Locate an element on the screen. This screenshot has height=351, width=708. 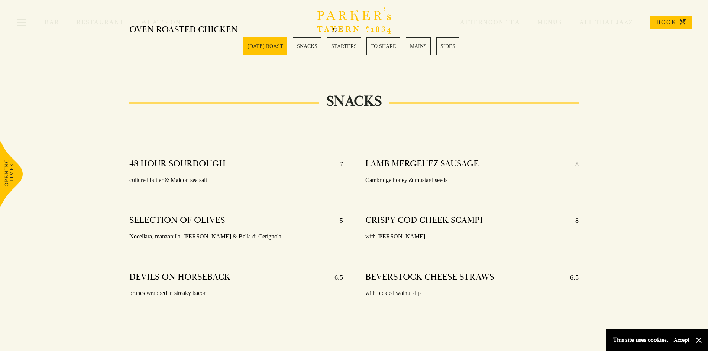
a: 6 / 6 is located at coordinates (448, 46).